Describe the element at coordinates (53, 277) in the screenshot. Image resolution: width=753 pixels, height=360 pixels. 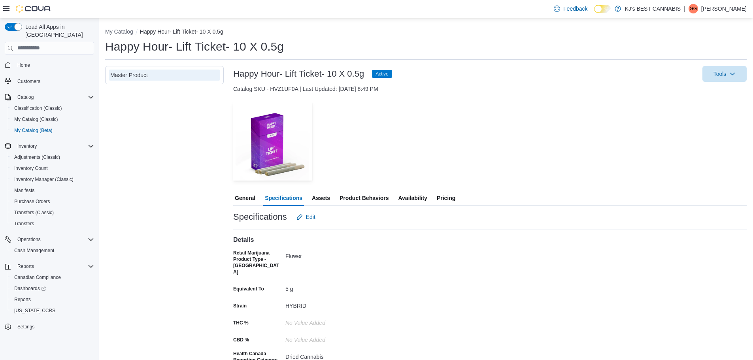
I see `button: Canadian Compliance` at that location.